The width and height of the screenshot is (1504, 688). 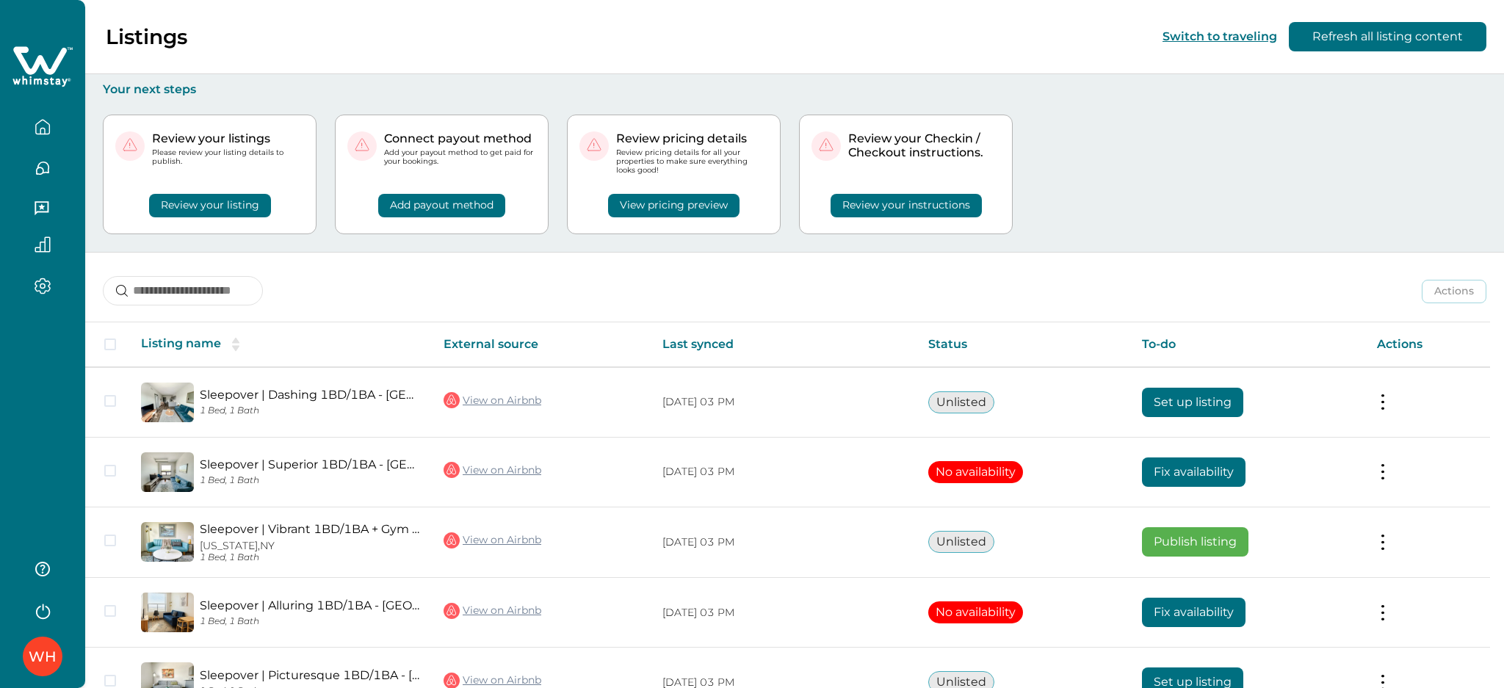 I want to click on p: Your next steps, so click(x=794, y=90).